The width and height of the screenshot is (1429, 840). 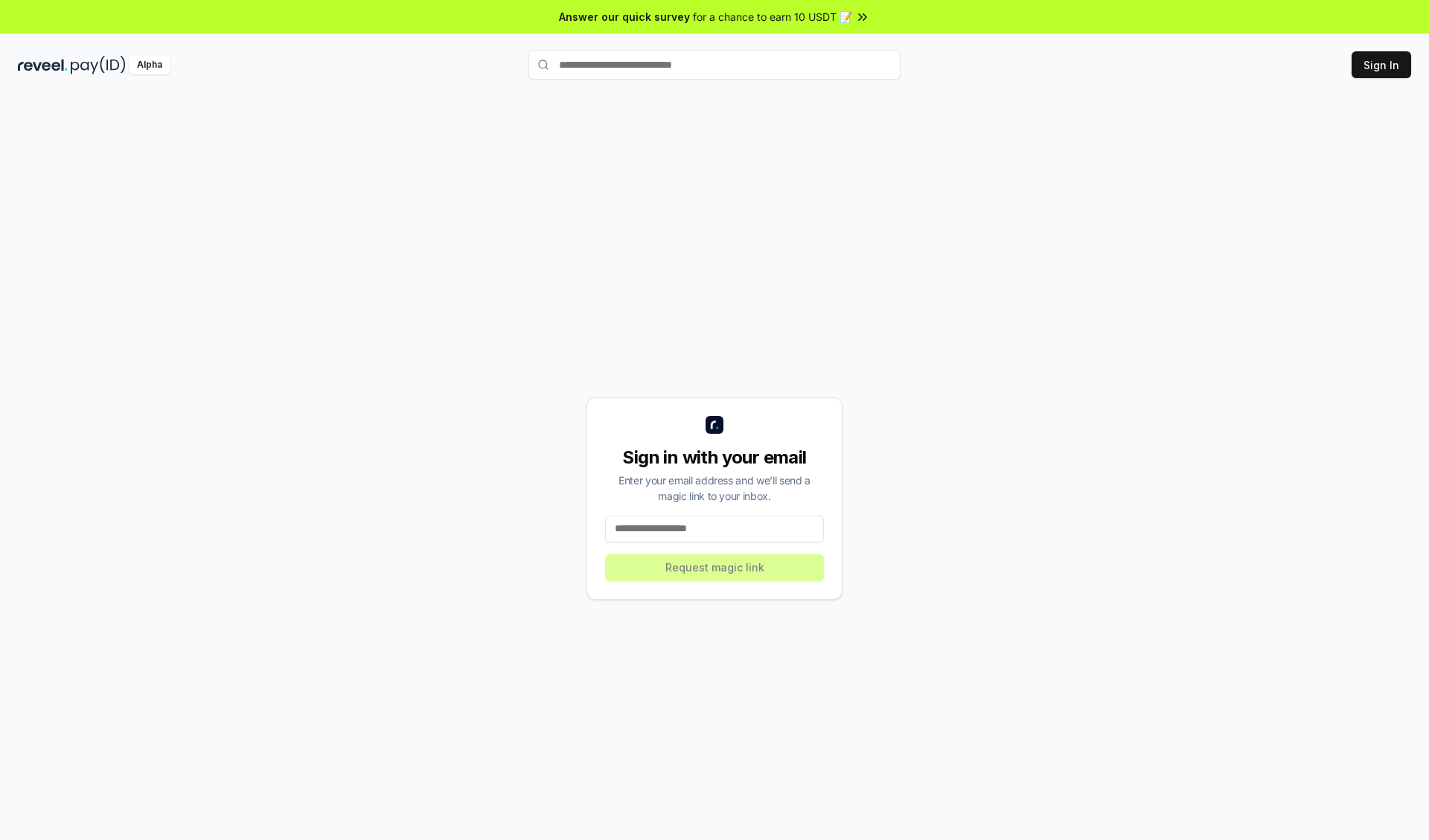 What do you see at coordinates (714, 425) in the screenshot?
I see `img: logo_small` at bounding box center [714, 425].